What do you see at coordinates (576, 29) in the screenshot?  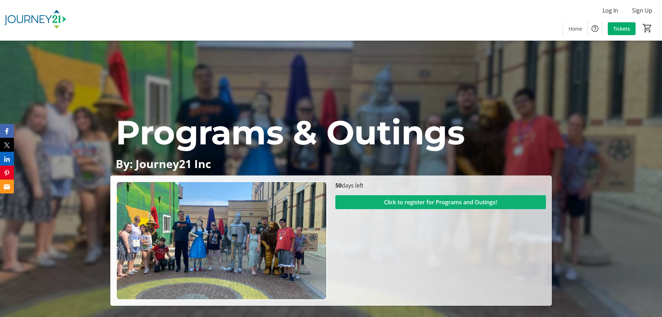 I see `span: Home` at bounding box center [576, 29].